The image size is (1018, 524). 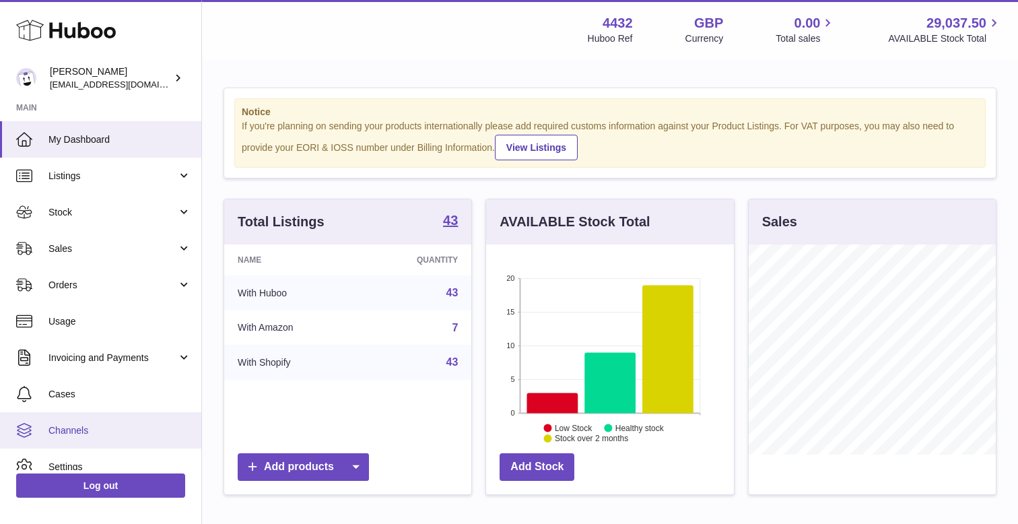 I want to click on h3: AVAILABLE Stock Total, so click(x=574, y=222).